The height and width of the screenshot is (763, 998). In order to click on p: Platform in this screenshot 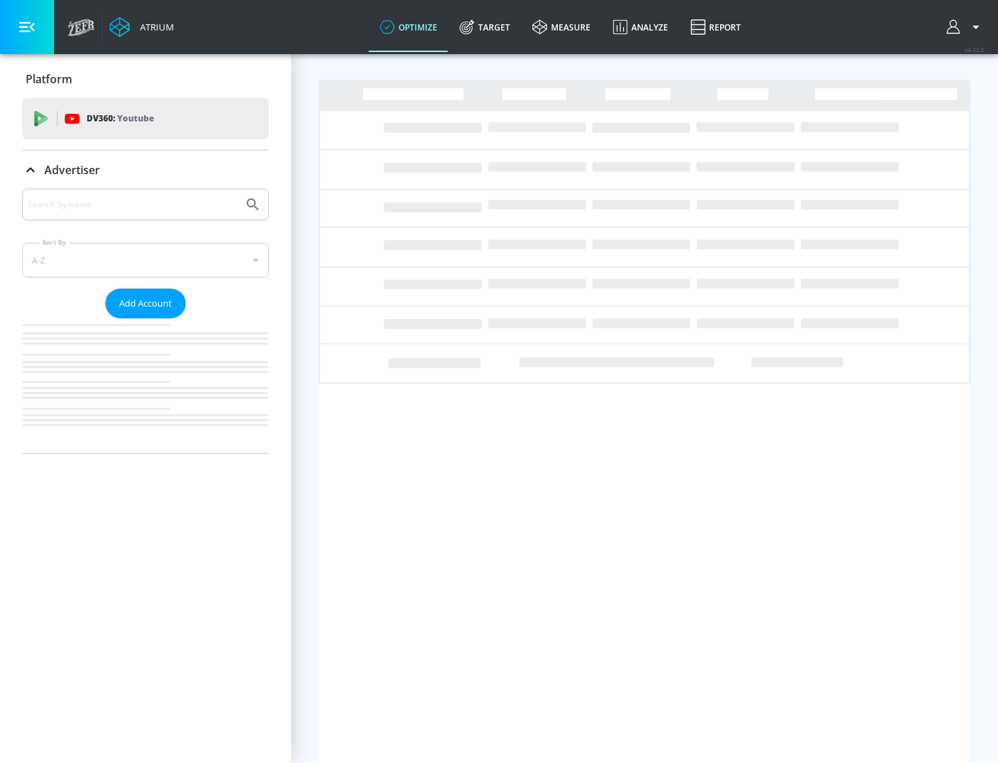, I will do `click(49, 79)`.